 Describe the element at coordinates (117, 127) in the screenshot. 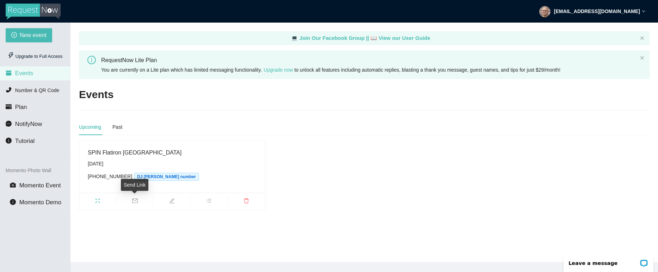

I see `div: Past` at that location.